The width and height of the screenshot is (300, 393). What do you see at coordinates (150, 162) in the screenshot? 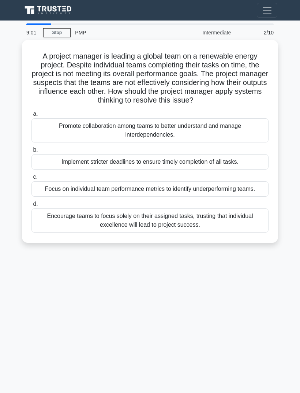
I see `div: Implement stricter deadlines to ensure timely completion of all tasks.` at bounding box center [150, 162].